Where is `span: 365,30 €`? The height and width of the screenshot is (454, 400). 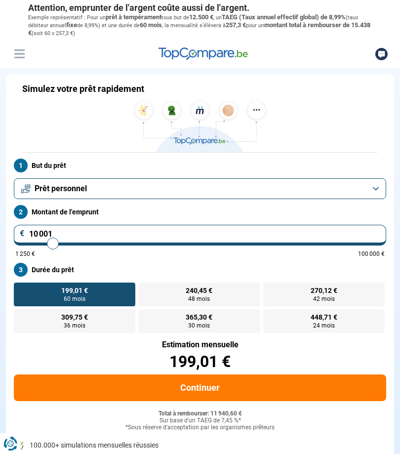
span: 365,30 € is located at coordinates (199, 317).